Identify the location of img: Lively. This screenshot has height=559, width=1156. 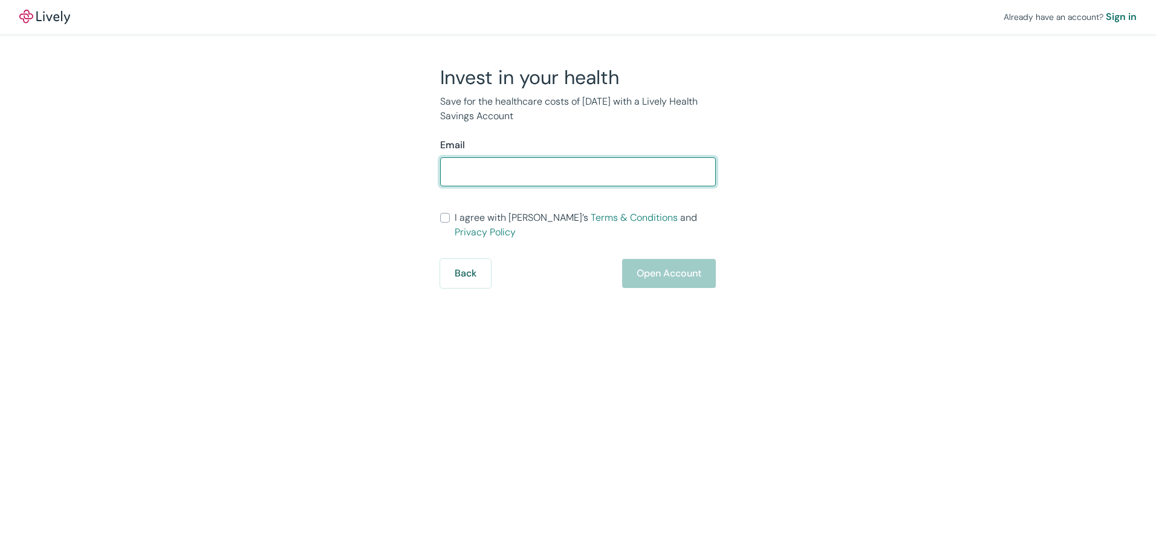
(45, 17).